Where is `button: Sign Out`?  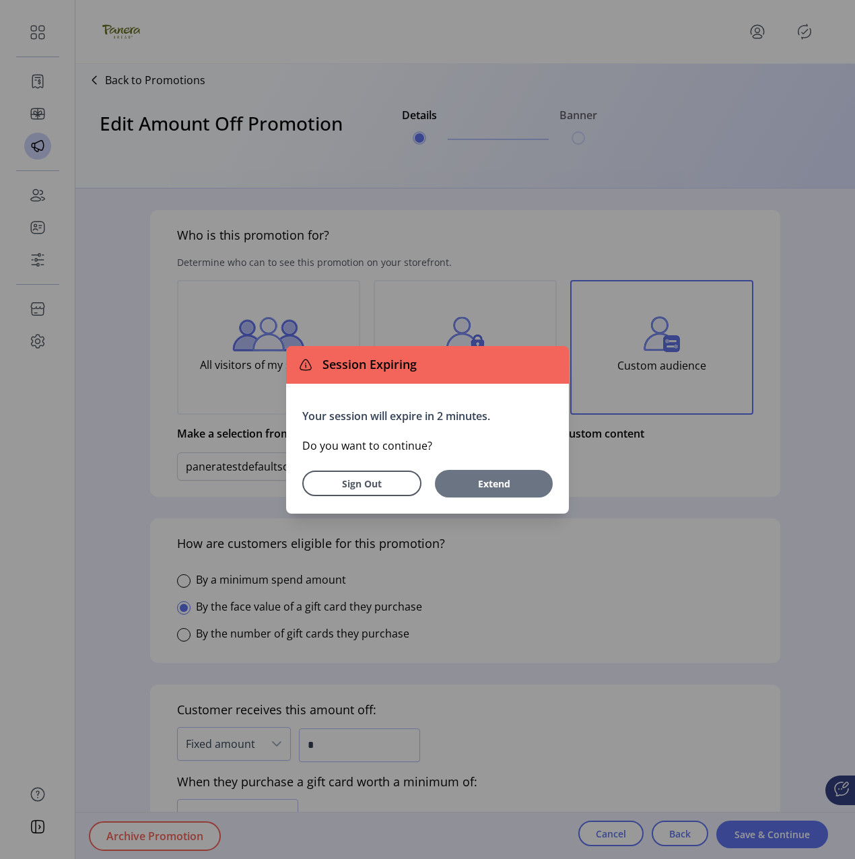 button: Sign Out is located at coordinates (362, 484).